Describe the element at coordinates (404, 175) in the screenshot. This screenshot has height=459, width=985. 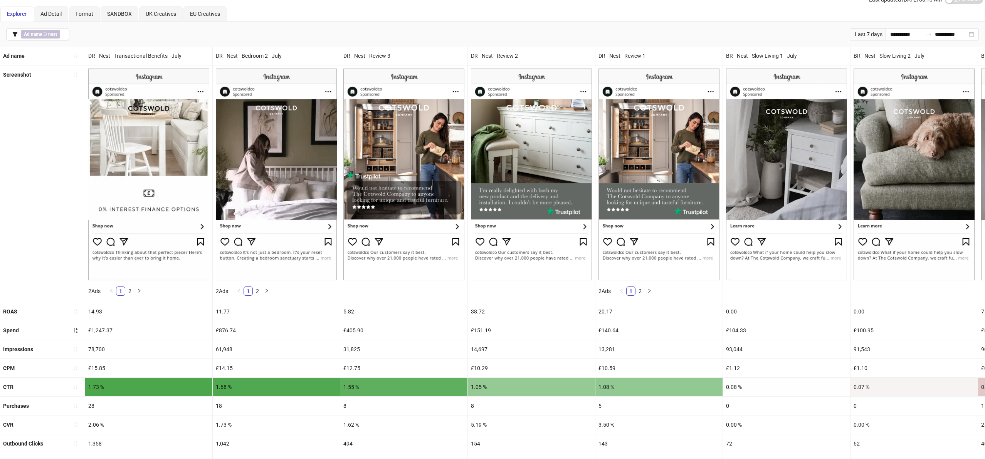
I see `img: Screenshot 6788927008494` at that location.